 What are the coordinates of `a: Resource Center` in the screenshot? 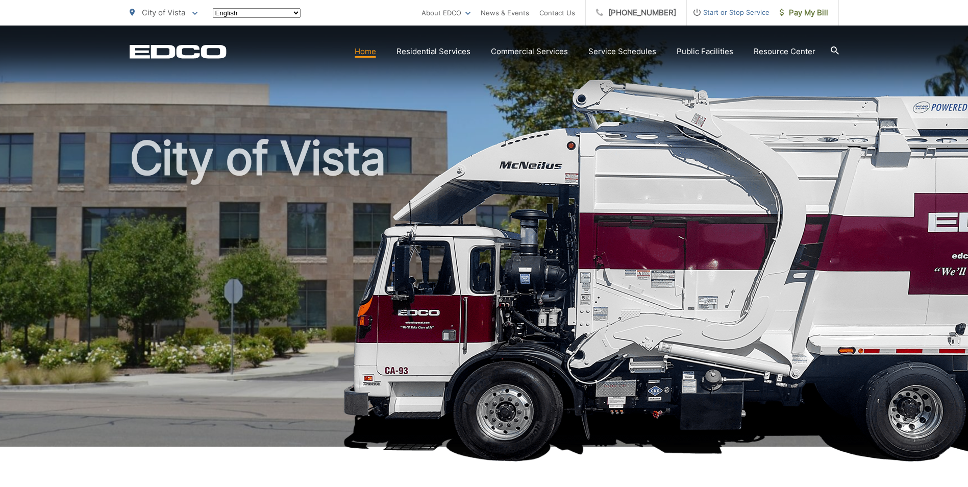 It's located at (785, 52).